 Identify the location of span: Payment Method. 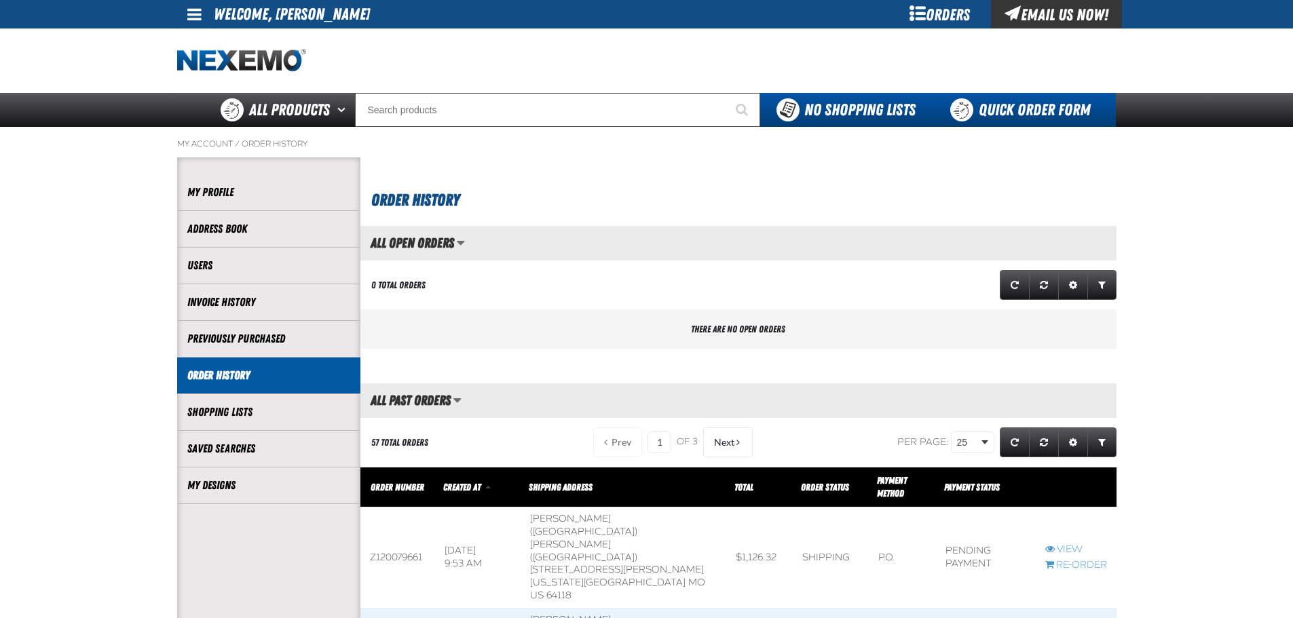
(892, 487).